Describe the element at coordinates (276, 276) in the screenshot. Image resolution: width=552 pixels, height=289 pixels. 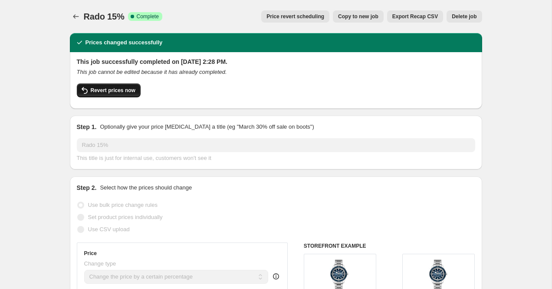
I see `div: help` at that location.